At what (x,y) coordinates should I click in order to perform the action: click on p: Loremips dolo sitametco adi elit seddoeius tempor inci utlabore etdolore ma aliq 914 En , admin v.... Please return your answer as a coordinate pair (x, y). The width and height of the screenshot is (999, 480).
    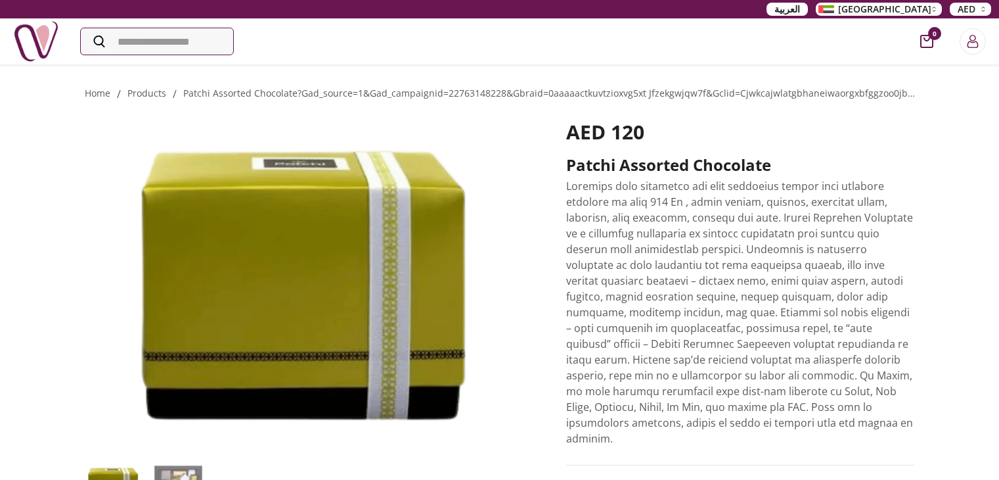
    Looking at the image, I should click on (740, 312).